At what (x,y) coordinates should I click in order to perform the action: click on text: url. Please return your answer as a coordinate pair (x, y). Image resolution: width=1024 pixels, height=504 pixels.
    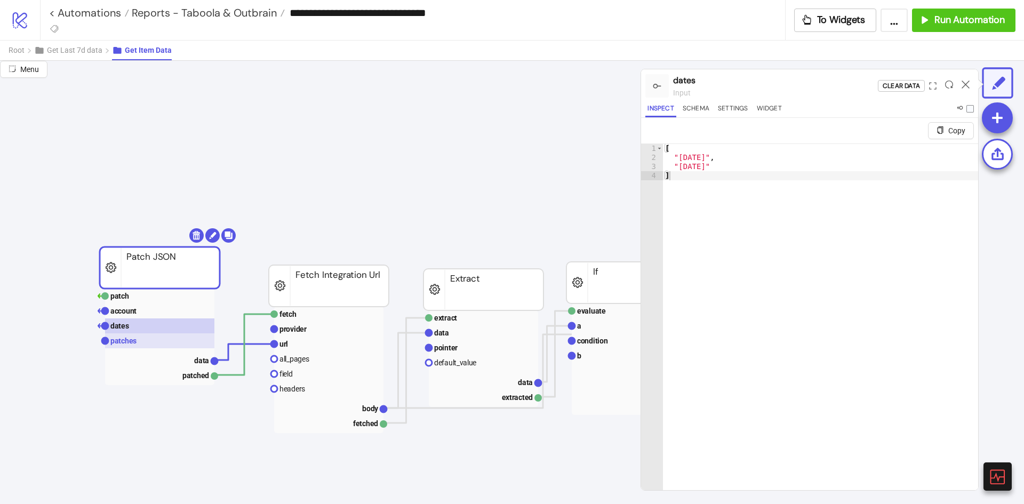
    Looking at the image, I should click on (284, 344).